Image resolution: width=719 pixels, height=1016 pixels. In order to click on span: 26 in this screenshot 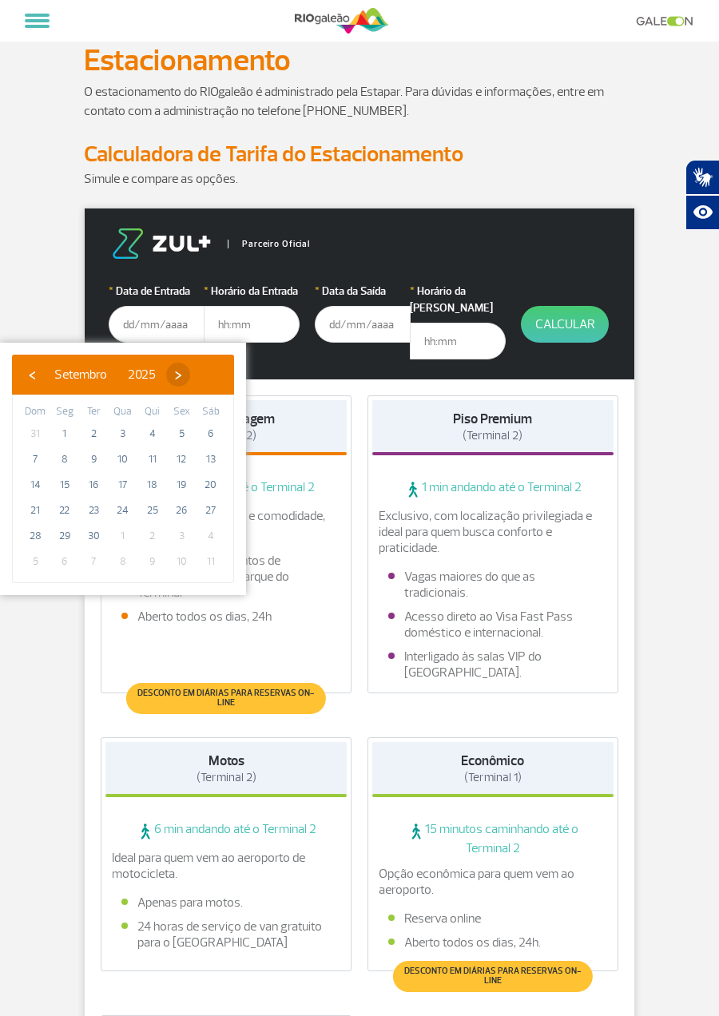, I will do `click(181, 511)`.